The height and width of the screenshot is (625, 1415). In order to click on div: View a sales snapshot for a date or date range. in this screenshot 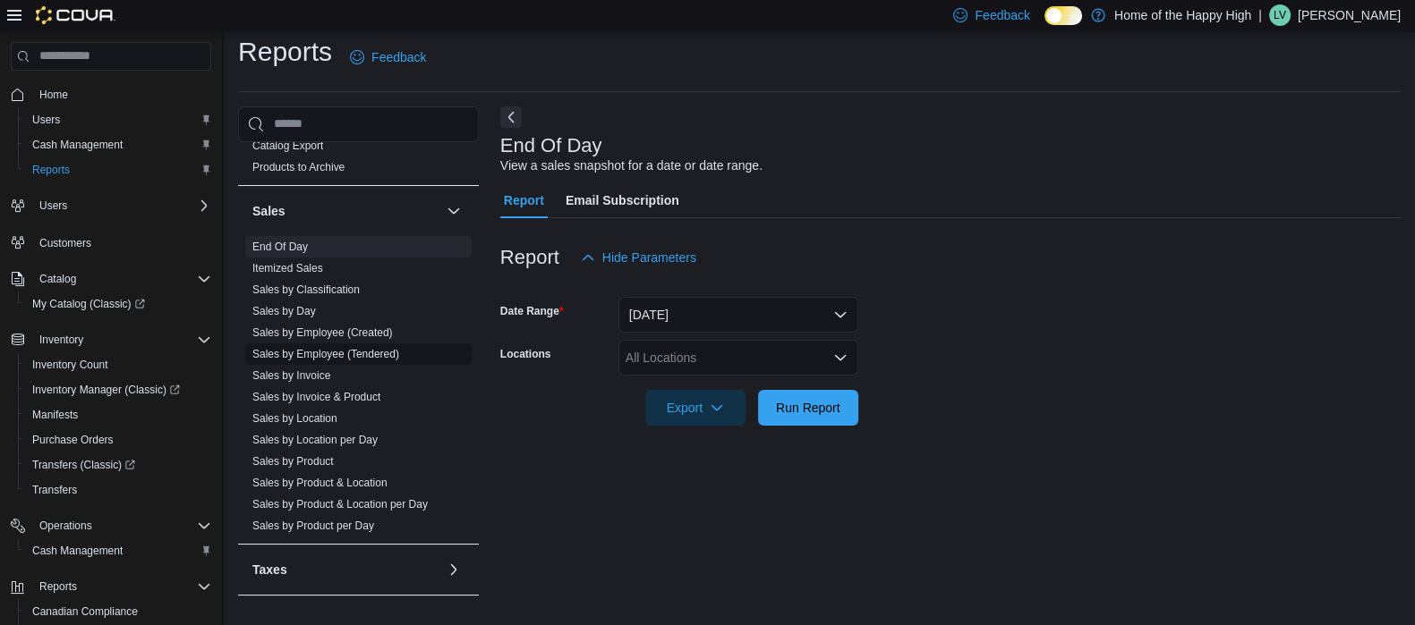, I will do `click(631, 166)`.